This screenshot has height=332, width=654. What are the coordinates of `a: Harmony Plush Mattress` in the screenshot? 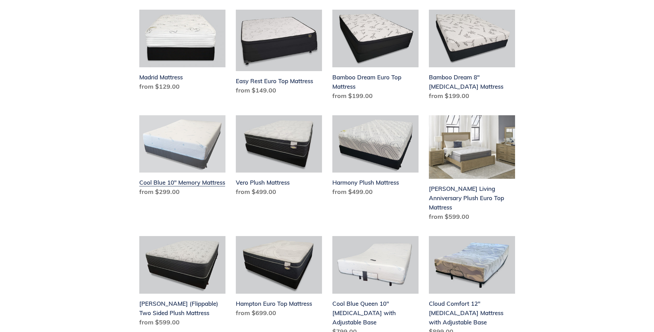 It's located at (375, 157).